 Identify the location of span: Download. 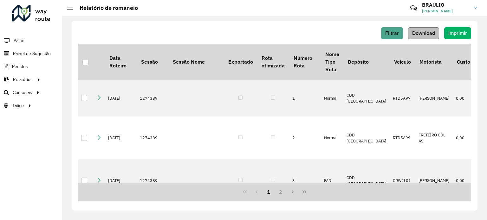
(424, 33).